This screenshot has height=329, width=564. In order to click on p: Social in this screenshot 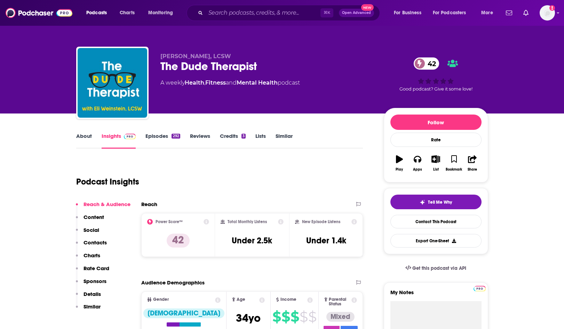, I will do `click(91, 230)`.